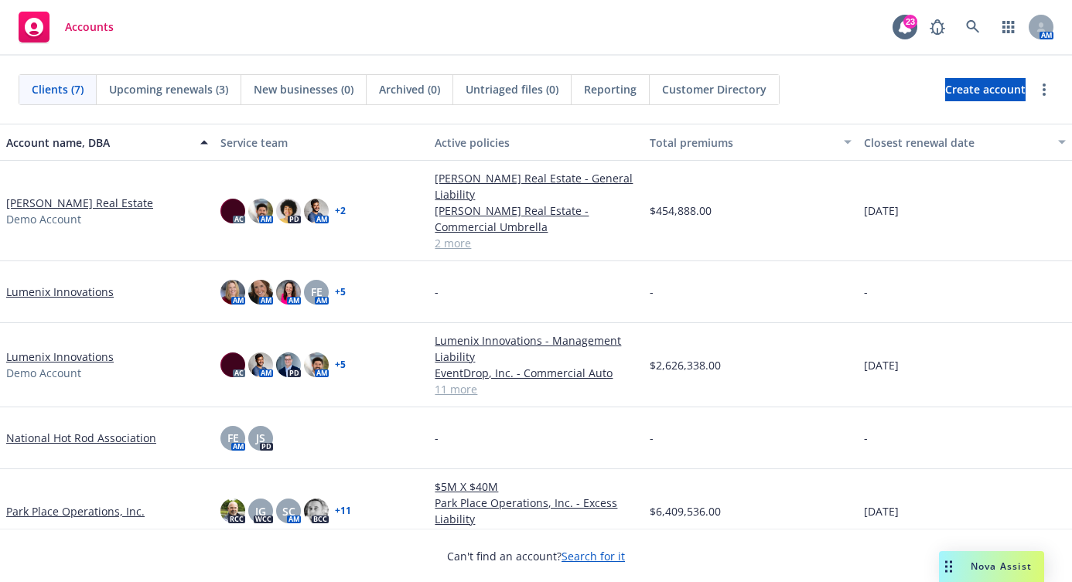  Describe the element at coordinates (81, 438) in the screenshot. I see `a: National Hot Rod Association` at that location.